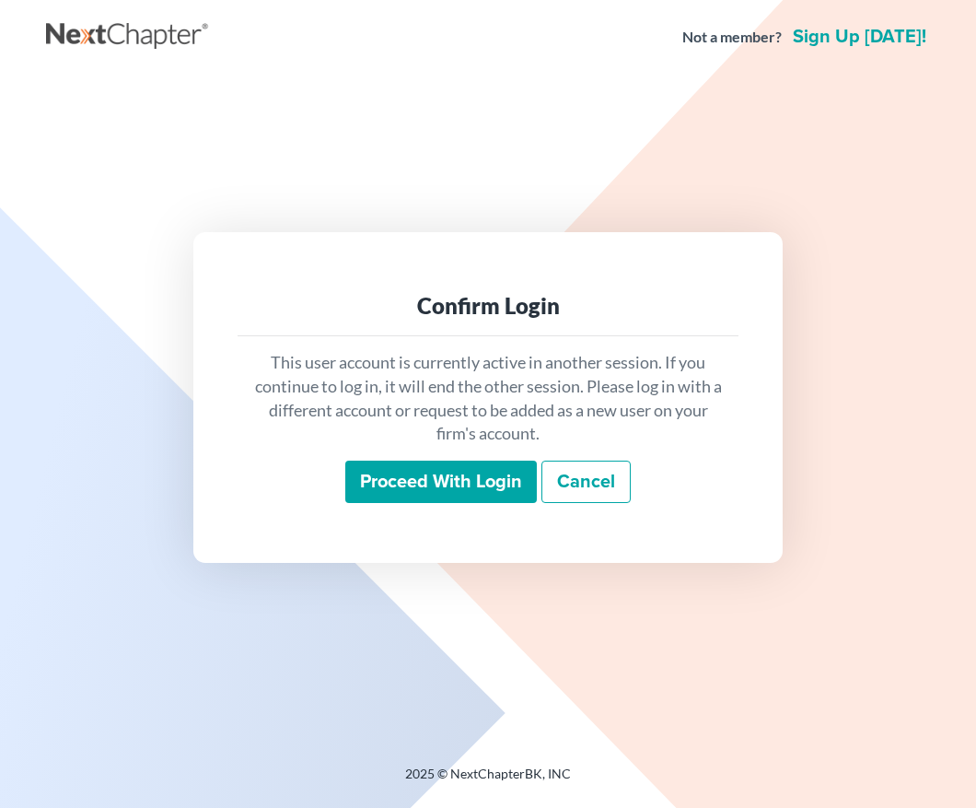 The height and width of the screenshot is (808, 976). What do you see at coordinates (488, 306) in the screenshot?
I see `div: Confirm Login` at bounding box center [488, 306].